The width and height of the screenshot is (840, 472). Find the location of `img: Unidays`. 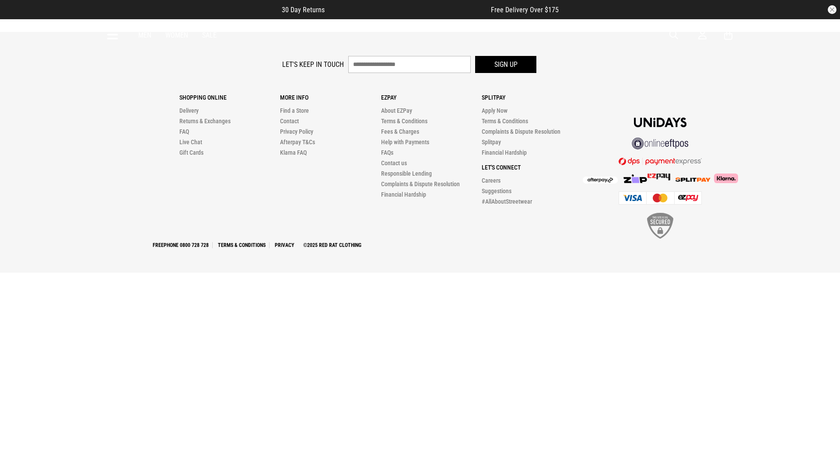

img: Unidays is located at coordinates (660, 122).